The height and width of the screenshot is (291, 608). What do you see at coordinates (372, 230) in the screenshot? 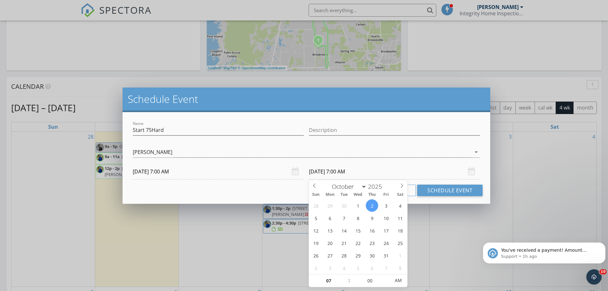
I see `span: October 16, 2025` at bounding box center [372, 230].